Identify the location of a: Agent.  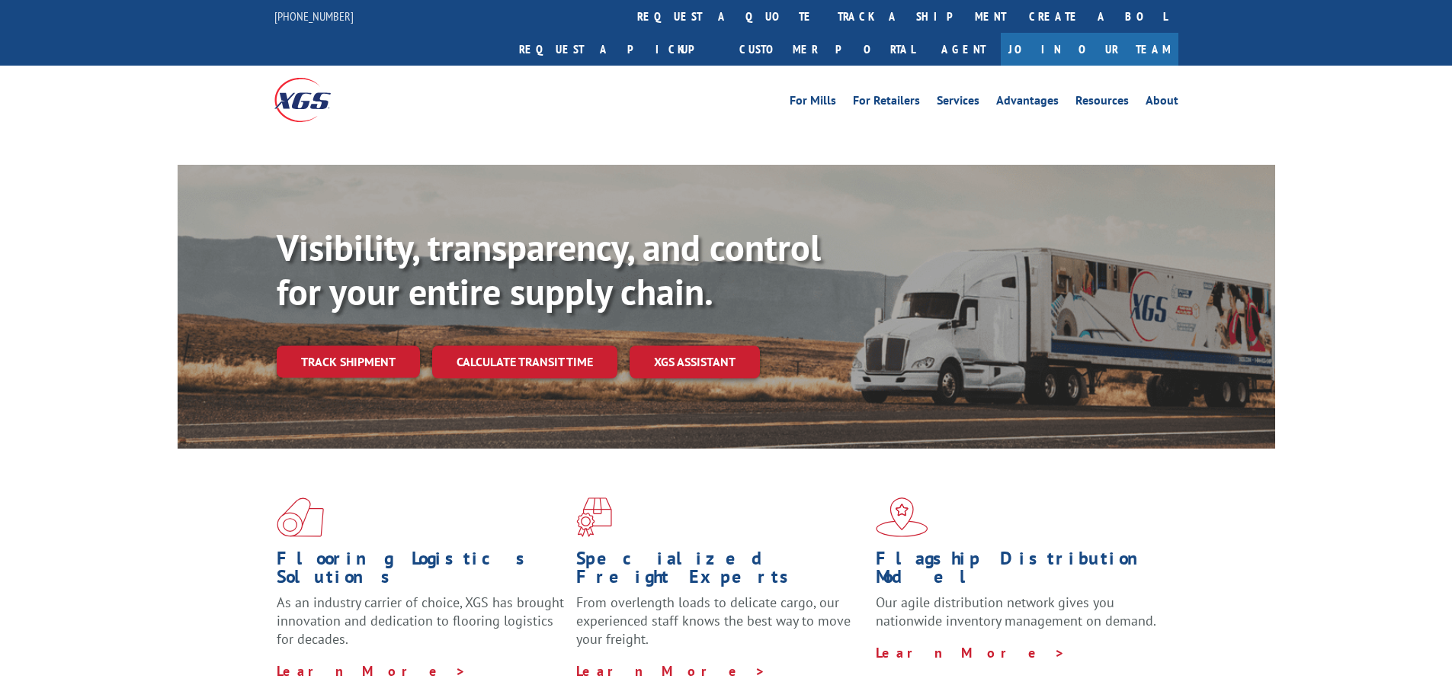
(964, 49).